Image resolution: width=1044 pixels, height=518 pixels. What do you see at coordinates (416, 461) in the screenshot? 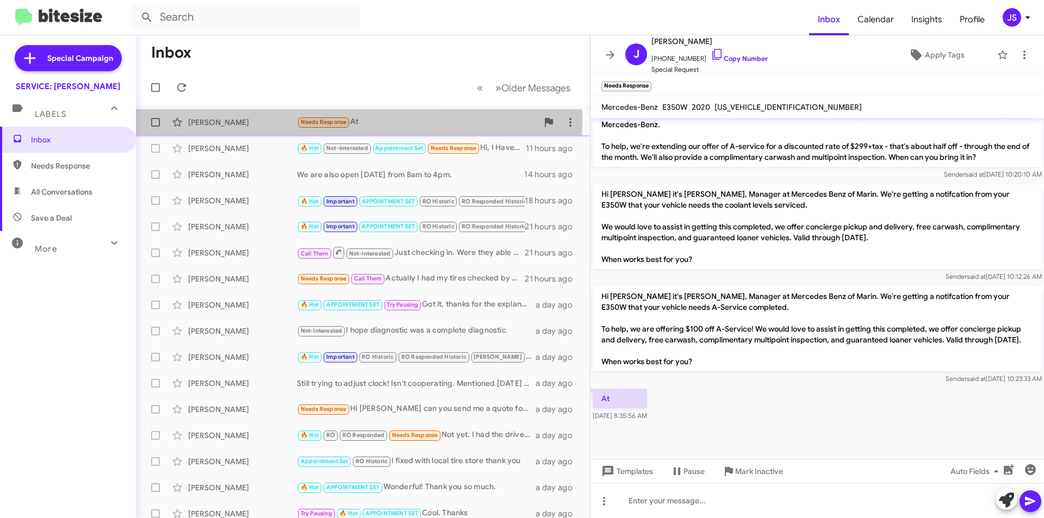
I see `div: I fixed with local tire store thank you` at bounding box center [416, 461].